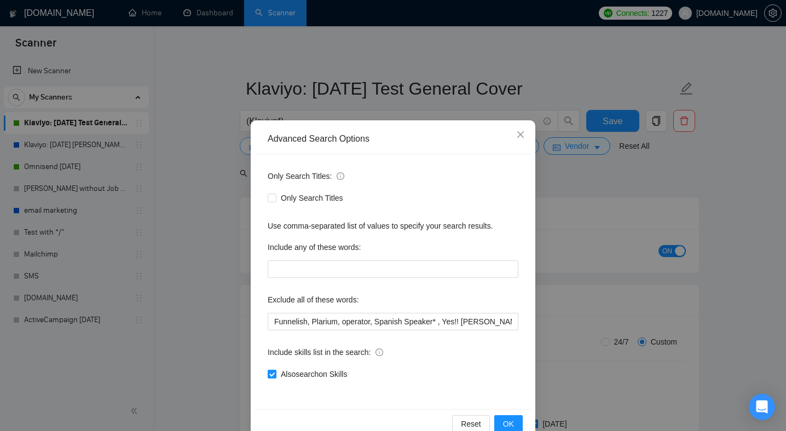 The height and width of the screenshot is (431, 786). Describe the element at coordinates (312, 198) in the screenshot. I see `span: Only Search Titles` at that location.